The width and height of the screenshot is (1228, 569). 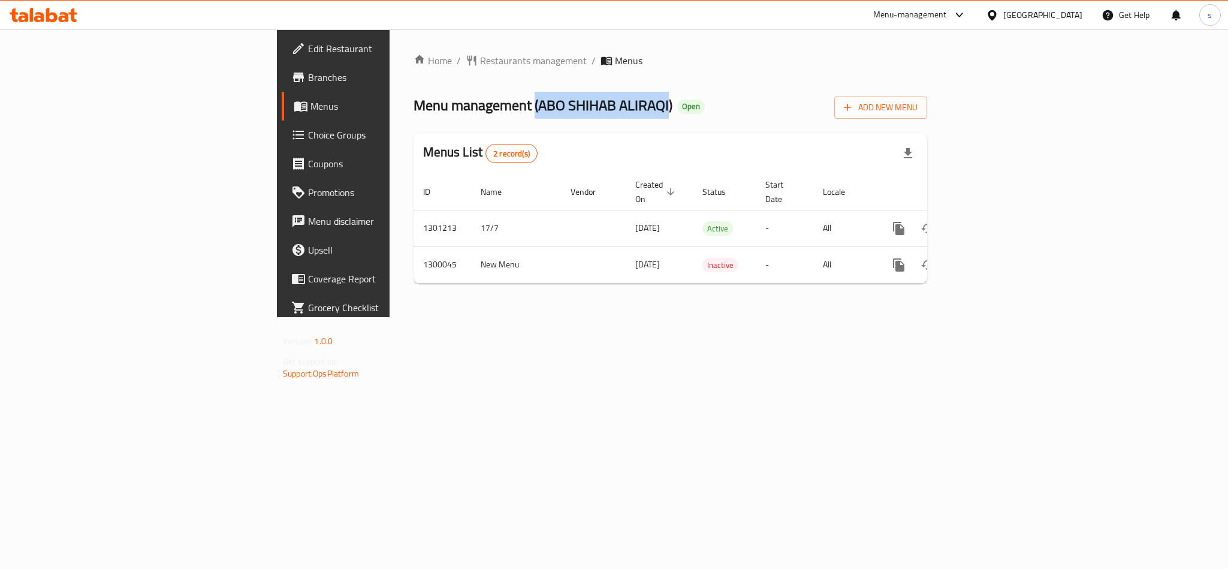 I want to click on span: 2 record(s), so click(x=511, y=153).